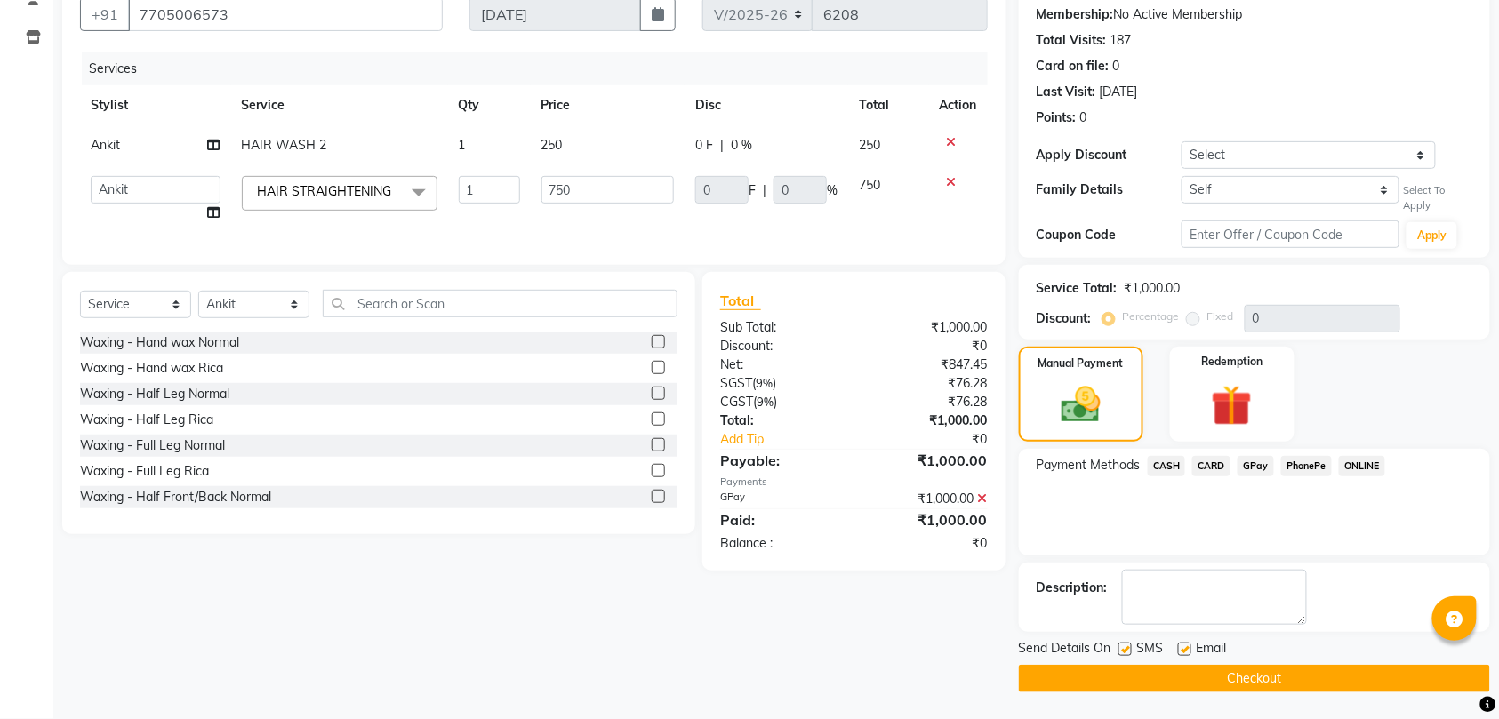 The width and height of the screenshot is (1499, 719). Describe the element at coordinates (1081, 405) in the screenshot. I see `img: _cash.svg` at that location.